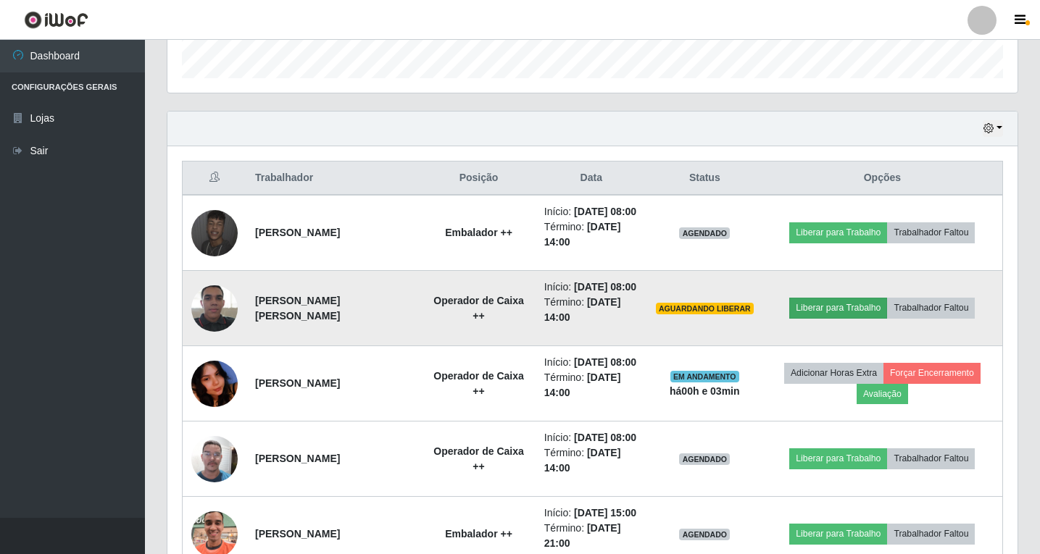  Describe the element at coordinates (214, 308) in the screenshot. I see `img: 1672104416312.jpeg` at that location.